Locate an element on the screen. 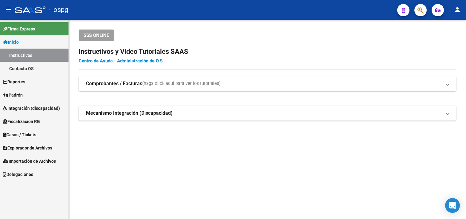 The height and width of the screenshot is (219, 466). mat-expansion-panel-header: Comprobantes / Facturas(haga click aquí para ver los tutoriales) is located at coordinates (267, 84).